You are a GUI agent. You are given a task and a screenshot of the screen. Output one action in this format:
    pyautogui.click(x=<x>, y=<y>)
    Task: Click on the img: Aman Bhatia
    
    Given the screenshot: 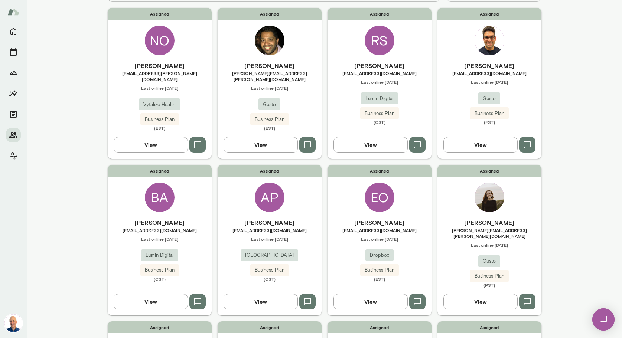 What is the action you would take?
    pyautogui.click(x=489, y=40)
    